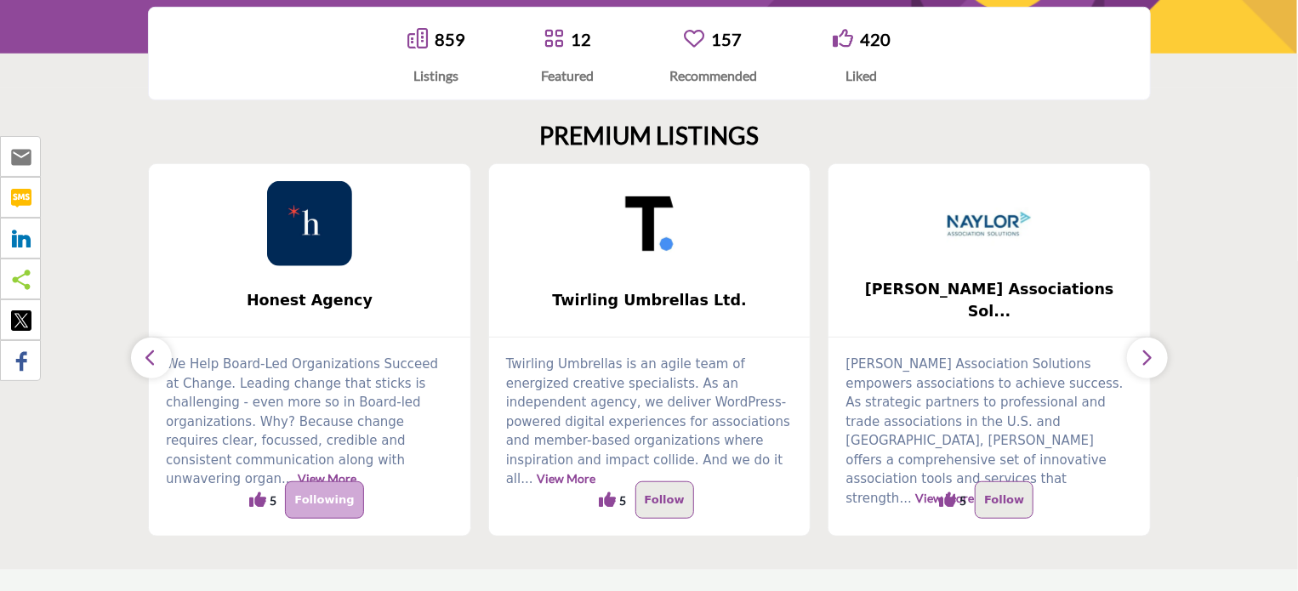 Image resolution: width=1298 pixels, height=591 pixels. I want to click on div: Recommended, so click(713, 76).